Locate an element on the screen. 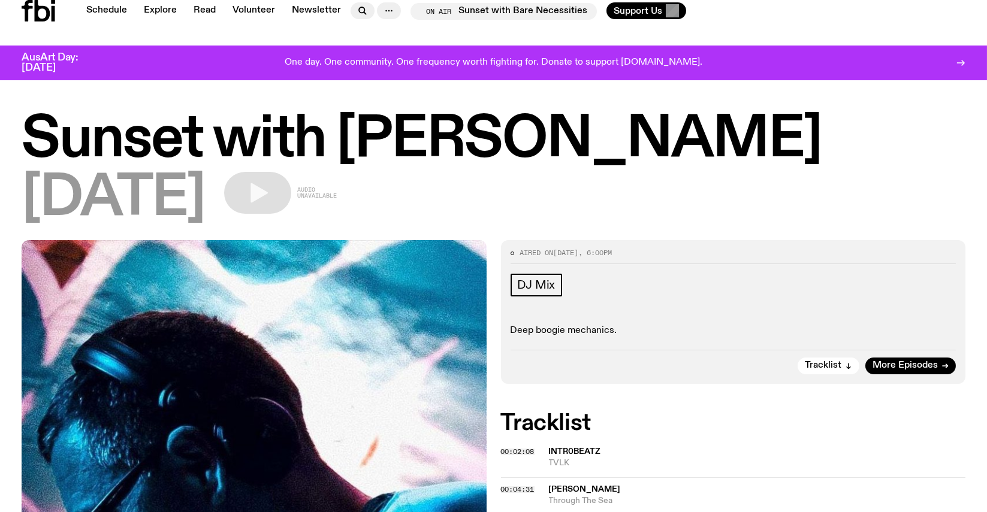 This screenshot has height=512, width=987. p: Deep boogie mechanics. is located at coordinates (733, 331).